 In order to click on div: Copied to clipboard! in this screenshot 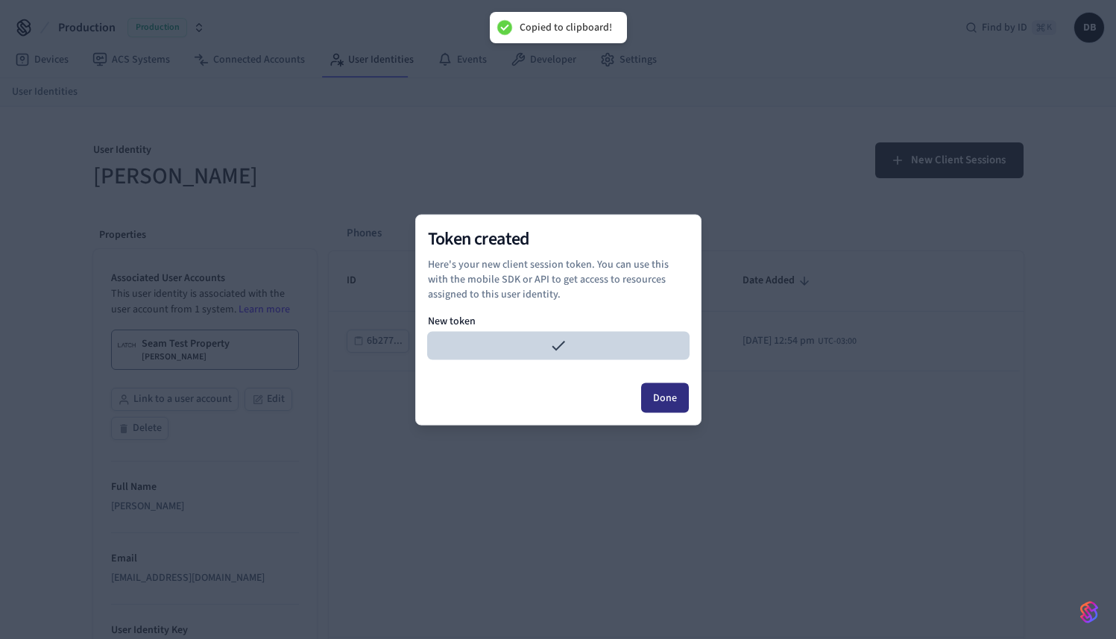, I will do `click(566, 28)`.